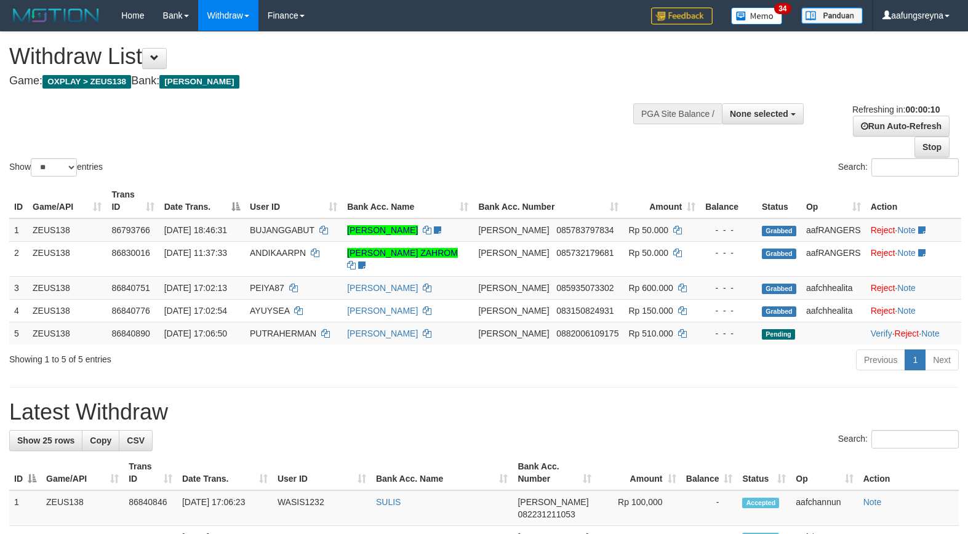 The height and width of the screenshot is (534, 968). What do you see at coordinates (484, 412) in the screenshot?
I see `h1: Latest Withdraw` at bounding box center [484, 412].